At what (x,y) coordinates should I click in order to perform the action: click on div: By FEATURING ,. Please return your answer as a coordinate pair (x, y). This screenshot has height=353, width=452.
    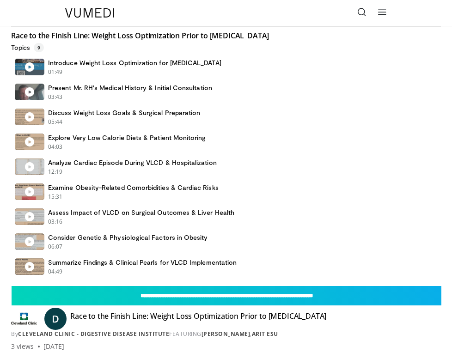
    Looking at the image, I should click on (226, 334).